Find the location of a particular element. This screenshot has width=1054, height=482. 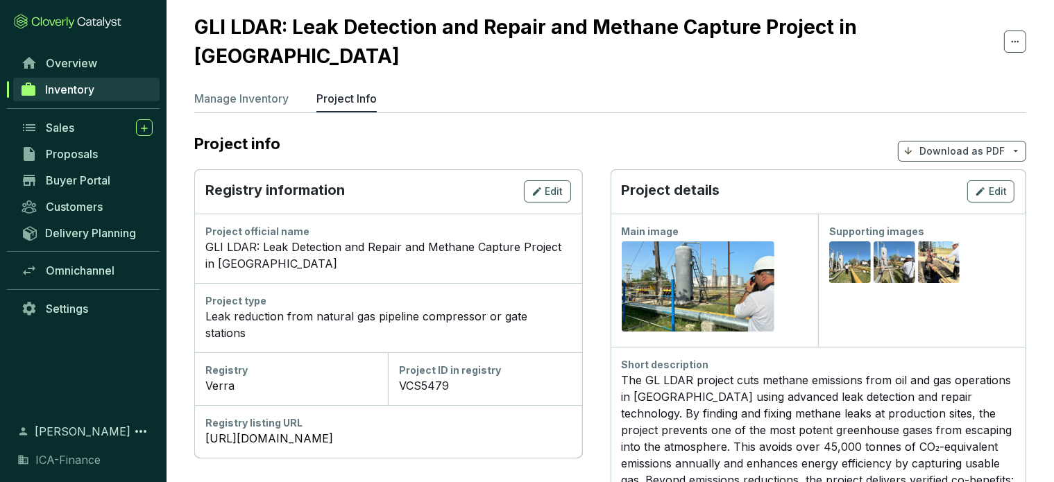

a: Inventory is located at coordinates (86, 89).